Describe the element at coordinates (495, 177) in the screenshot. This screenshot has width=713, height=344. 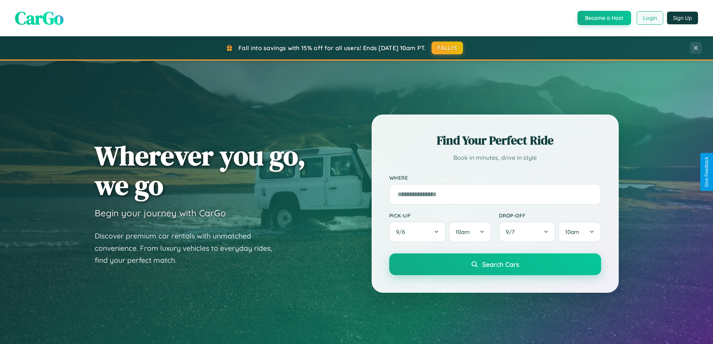
I see `label: Where` at that location.